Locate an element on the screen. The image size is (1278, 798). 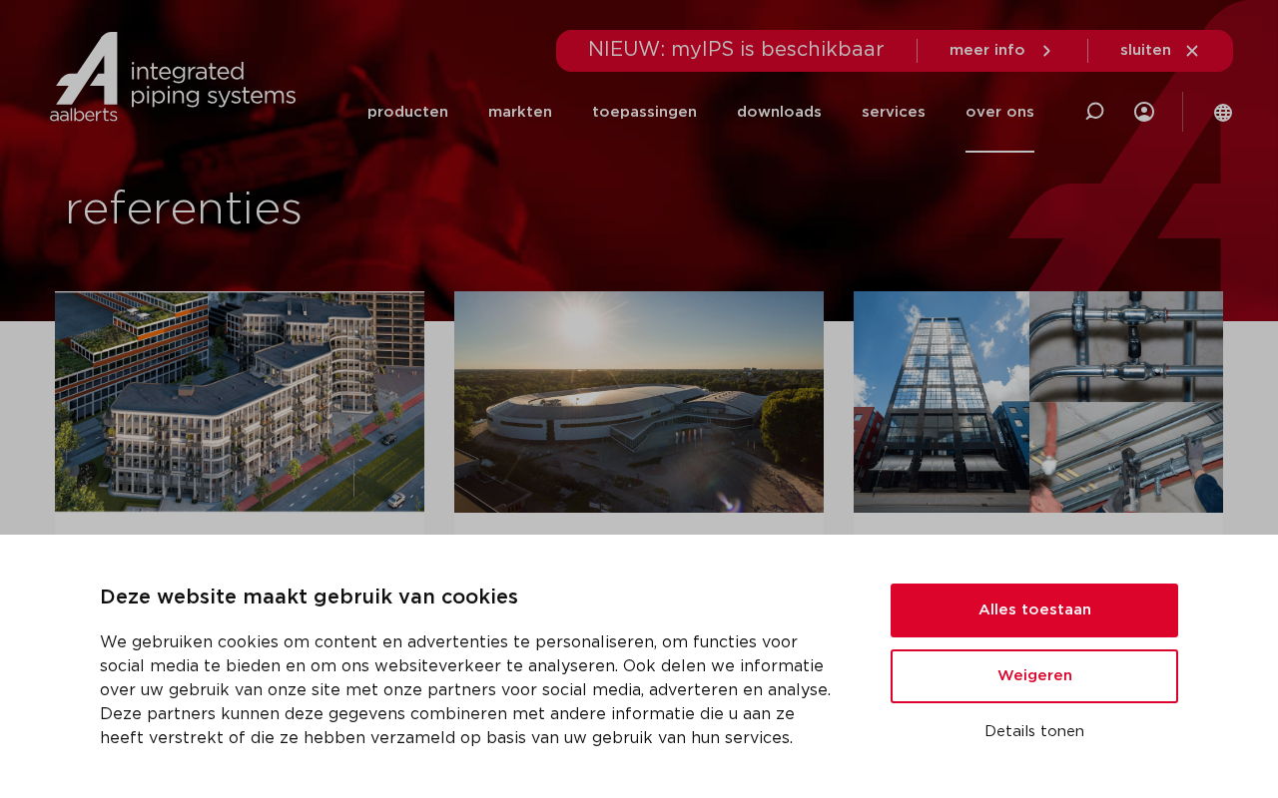
a: sluiten is located at coordinates (1160, 51).